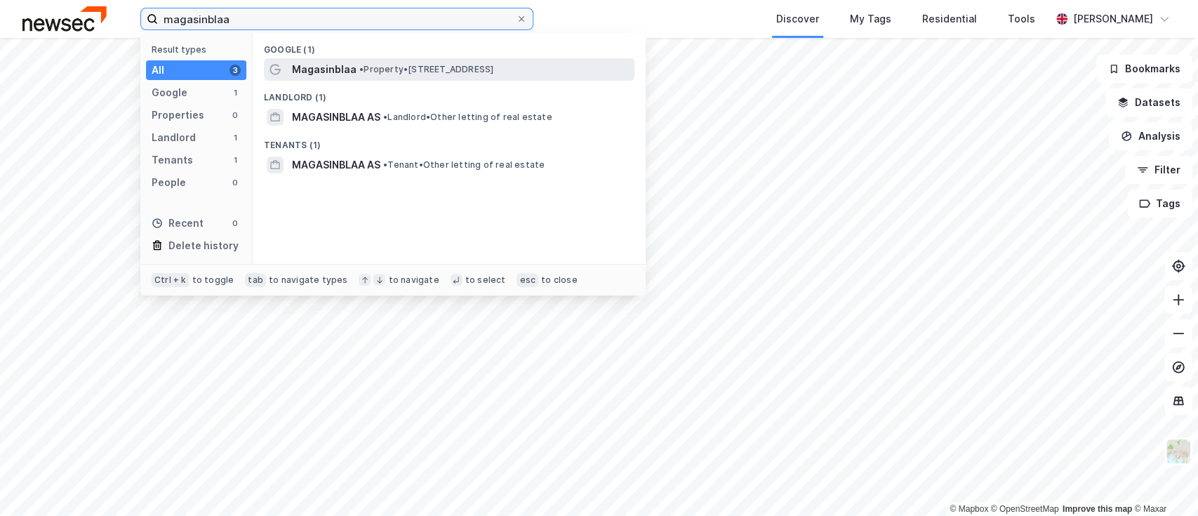  I want to click on img: newsec-logo.f6e21ccffca1b3a03d2d.png, so click(65, 18).